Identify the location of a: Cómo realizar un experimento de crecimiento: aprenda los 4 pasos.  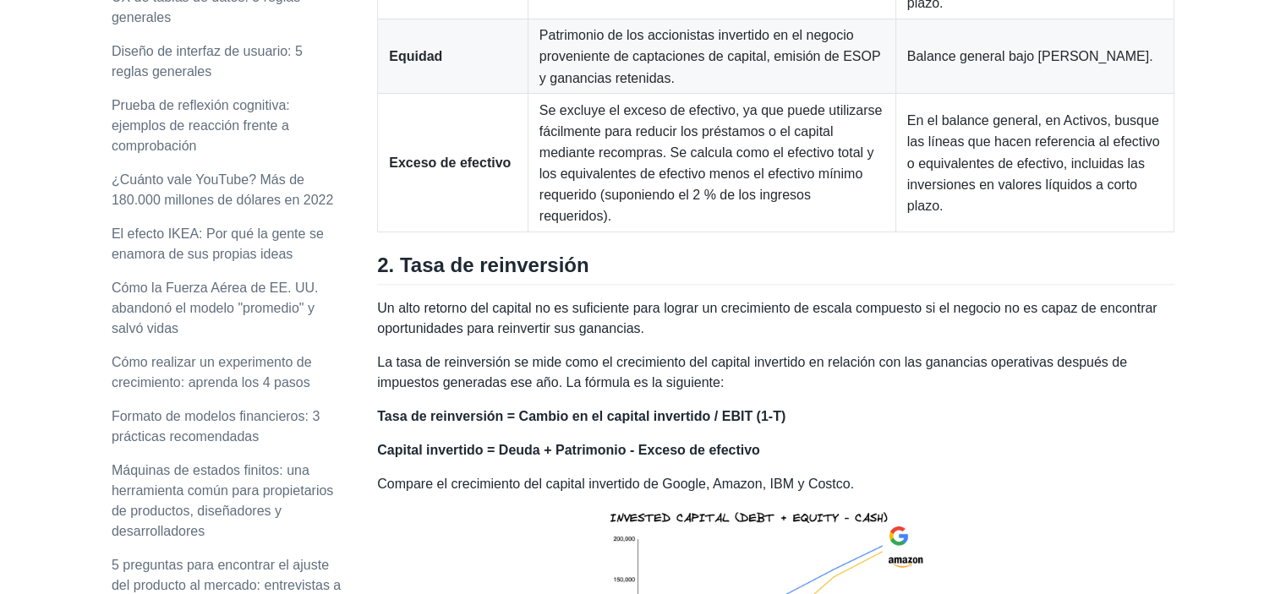
(211, 372).